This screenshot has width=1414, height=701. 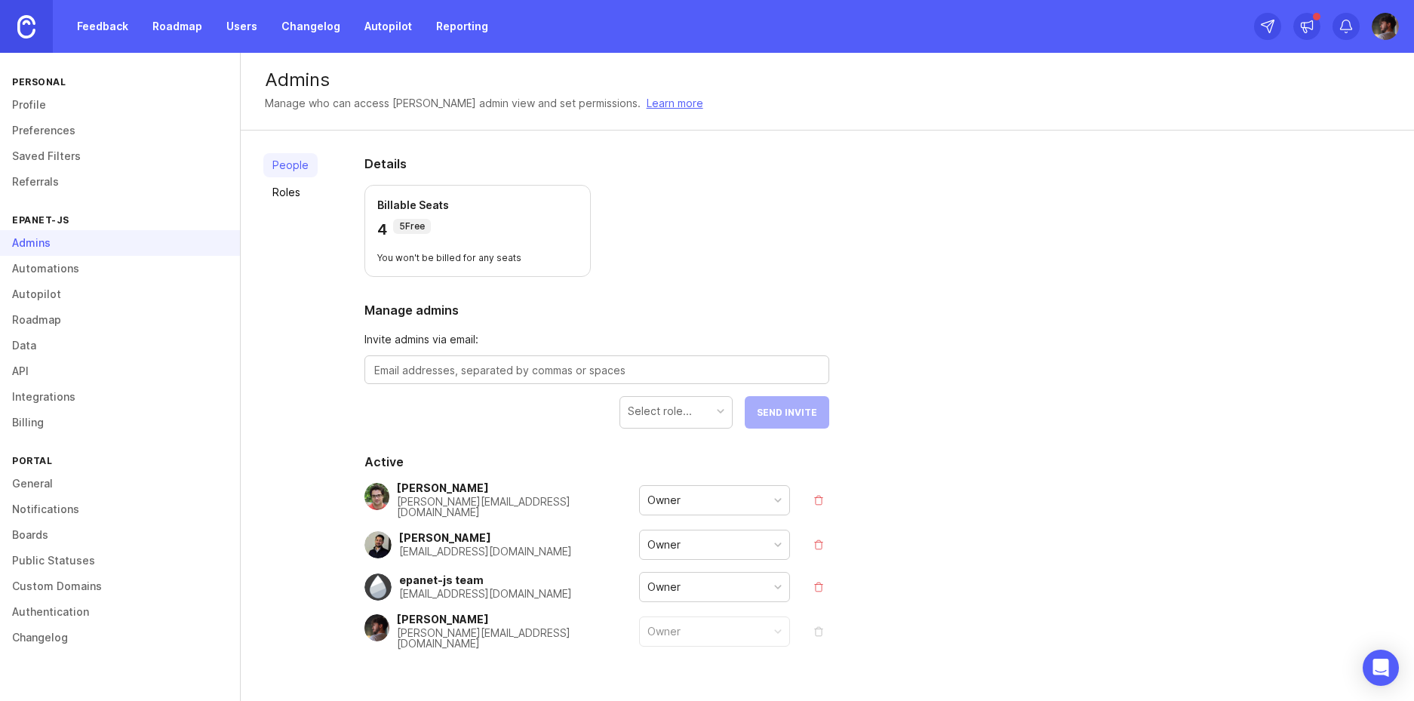 I want to click on button: Sam Payá, so click(x=1385, y=26).